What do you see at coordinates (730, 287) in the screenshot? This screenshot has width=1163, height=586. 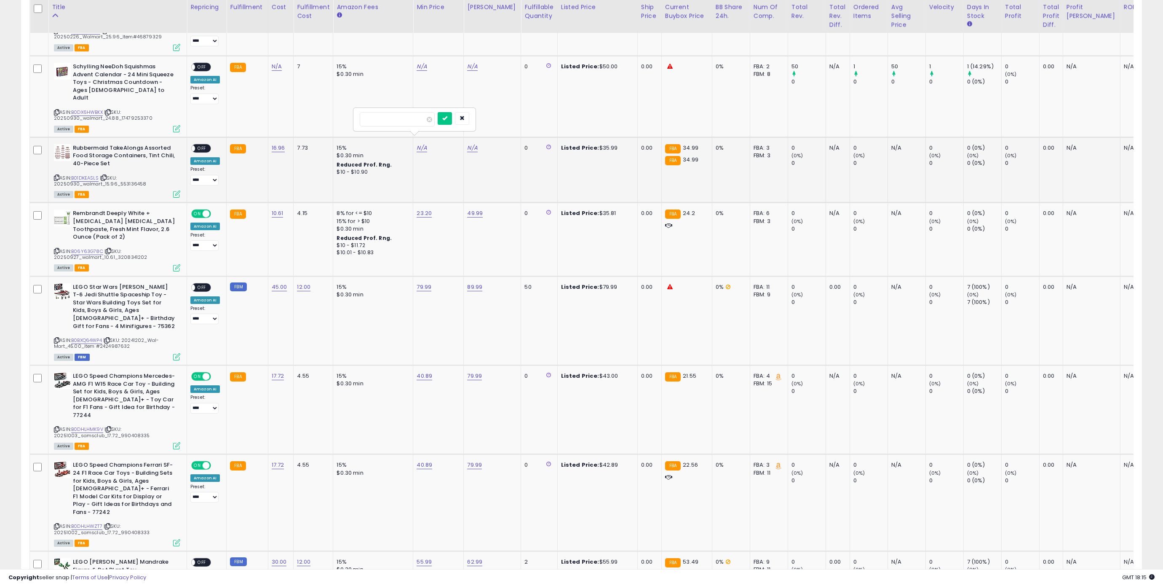 I see `div: 0%` at bounding box center [730, 287].